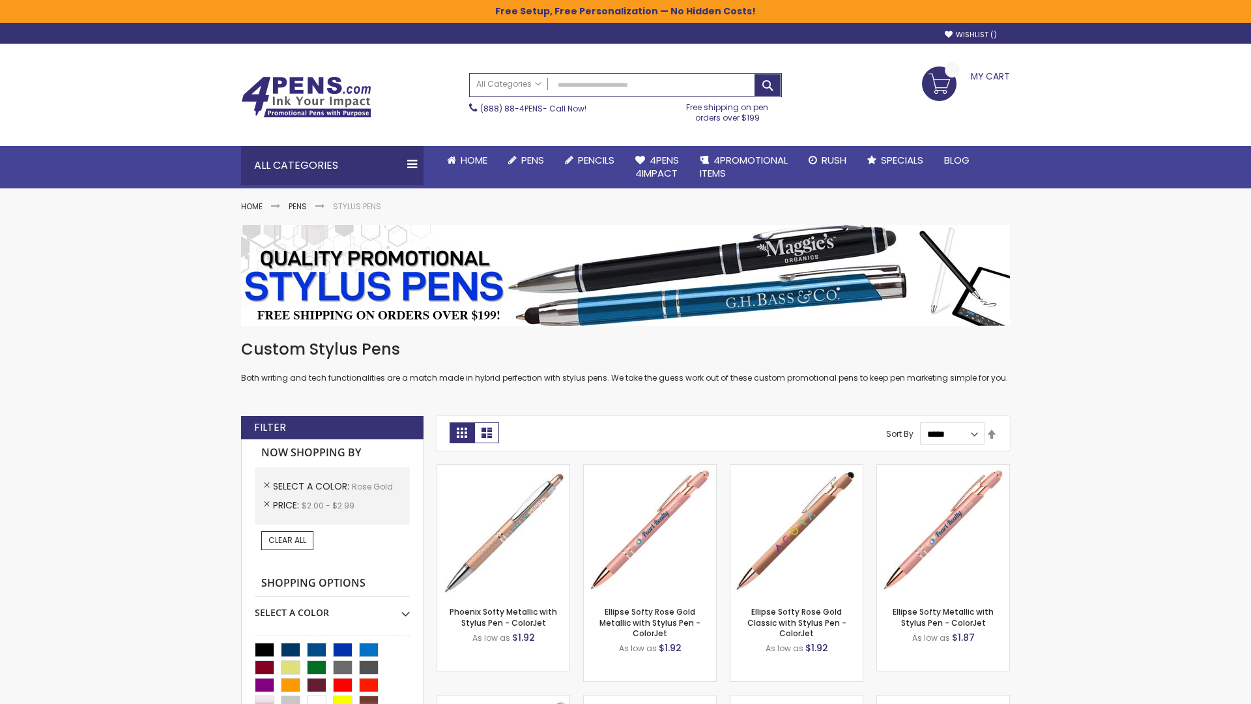  What do you see at coordinates (596, 160) in the screenshot?
I see `span: Pencils` at bounding box center [596, 160].